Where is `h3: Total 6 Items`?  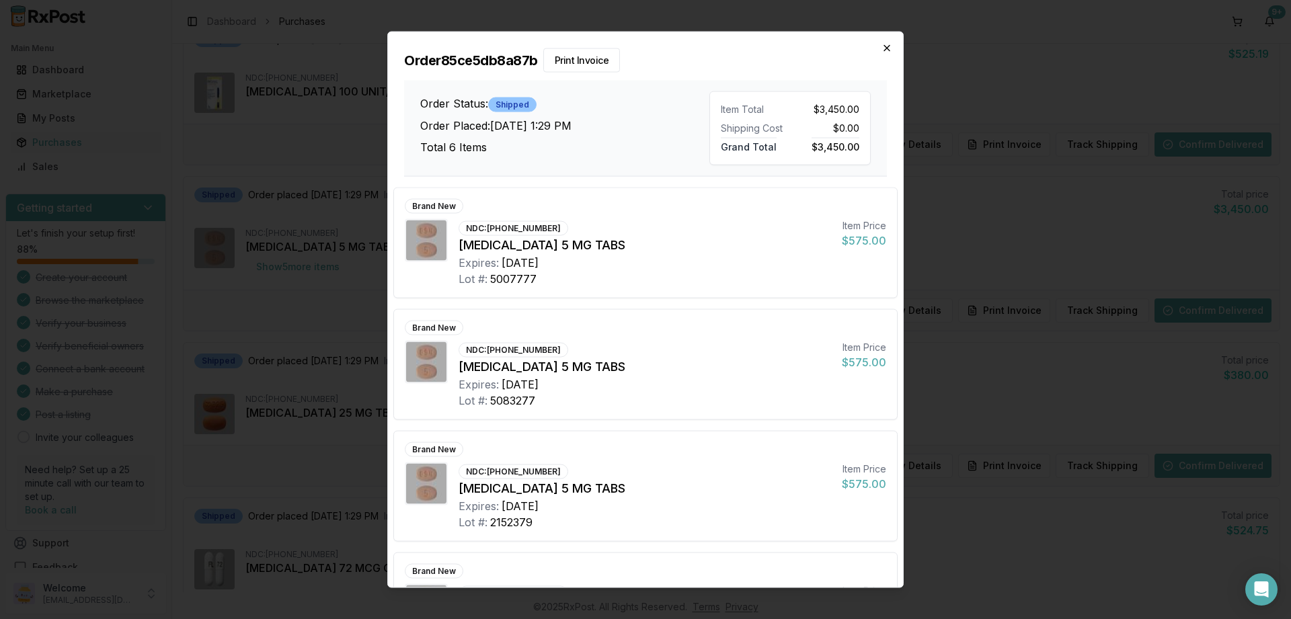
h3: Total 6 Items is located at coordinates (565, 147).